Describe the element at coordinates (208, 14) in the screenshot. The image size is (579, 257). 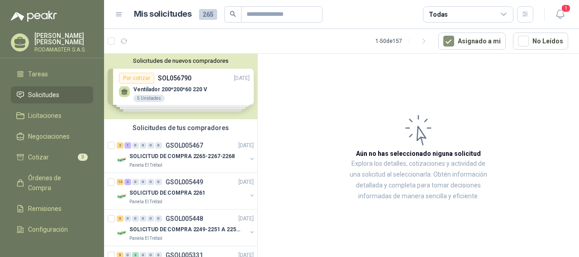
I see `span: 265` at that location.